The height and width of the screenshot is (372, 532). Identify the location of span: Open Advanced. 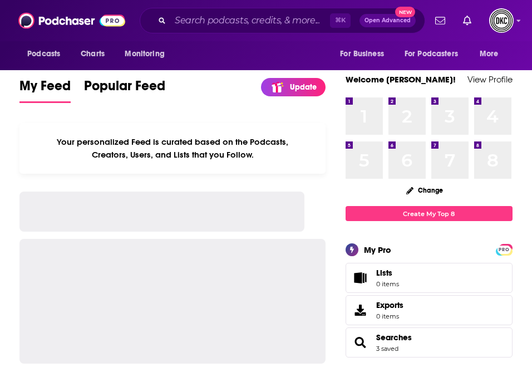
(387, 21).